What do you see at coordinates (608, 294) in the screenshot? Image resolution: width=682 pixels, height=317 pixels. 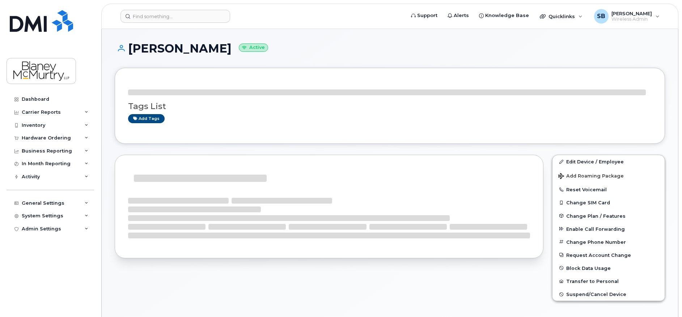 I see `button: Suspend/Cancel Device` at bounding box center [608, 294].